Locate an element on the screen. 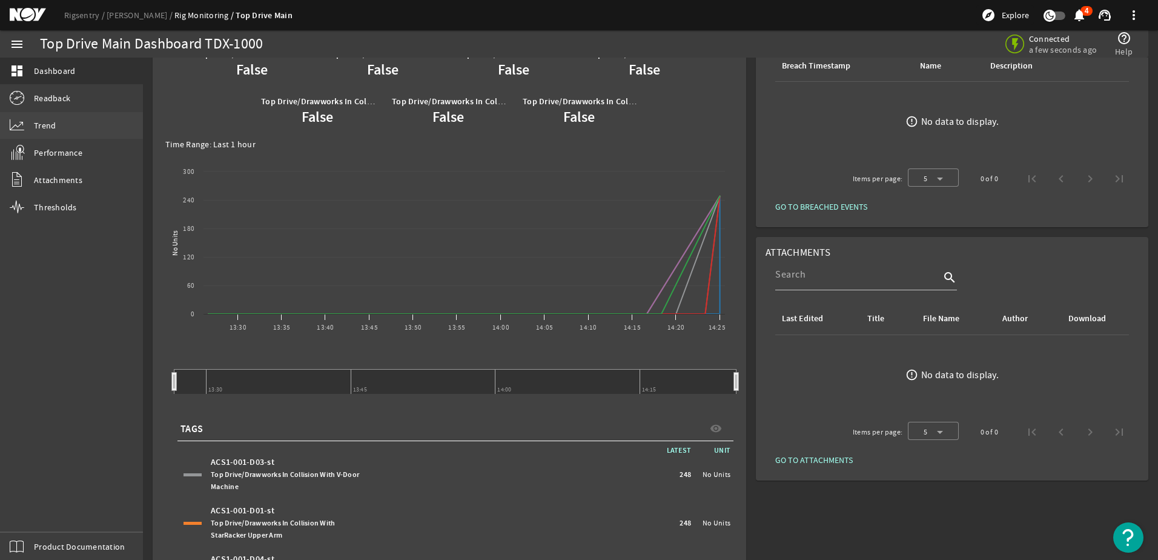  text: 14:00 is located at coordinates (501, 327).